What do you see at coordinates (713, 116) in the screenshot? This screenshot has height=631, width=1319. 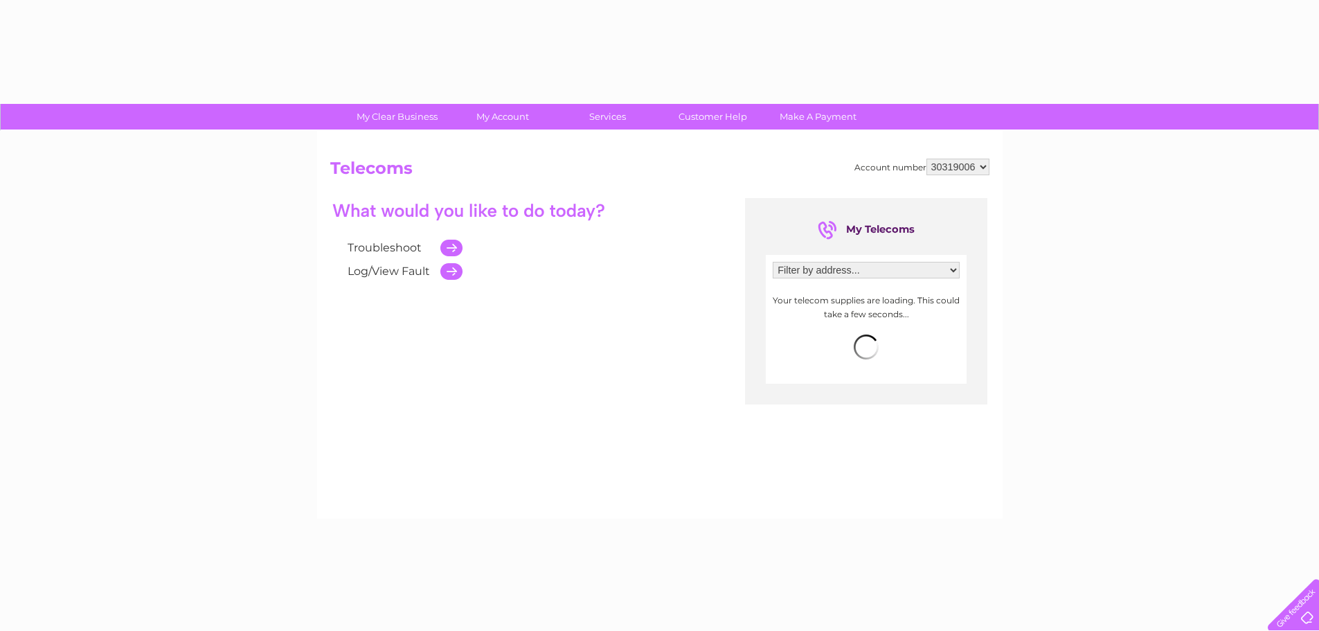 I see `a: Customer Help` at bounding box center [713, 116].